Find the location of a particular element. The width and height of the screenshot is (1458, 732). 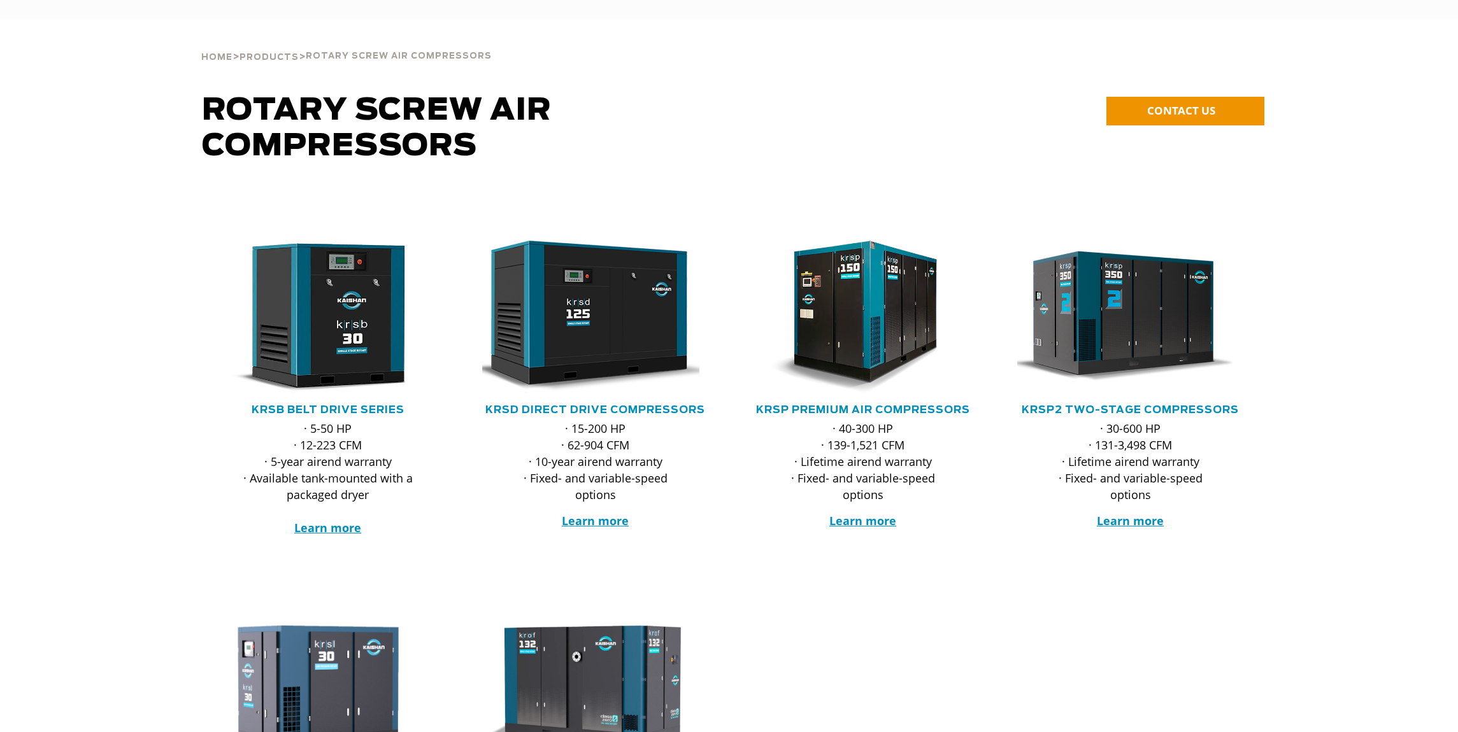

img: krsp350 is located at coordinates (1121, 317).